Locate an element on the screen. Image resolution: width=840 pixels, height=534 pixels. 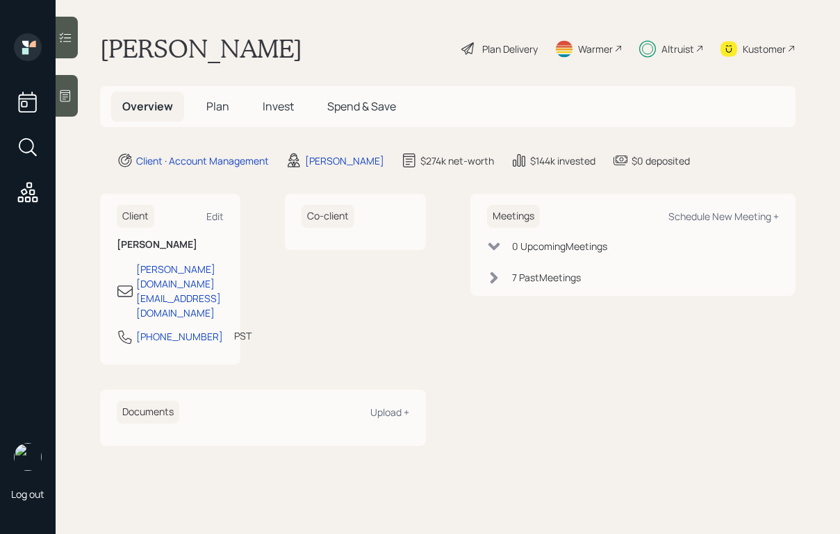
div: Warmer is located at coordinates (596, 49).